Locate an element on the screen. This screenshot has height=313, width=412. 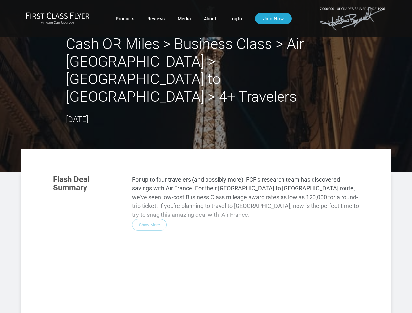
a: Join Now is located at coordinates (273, 19).